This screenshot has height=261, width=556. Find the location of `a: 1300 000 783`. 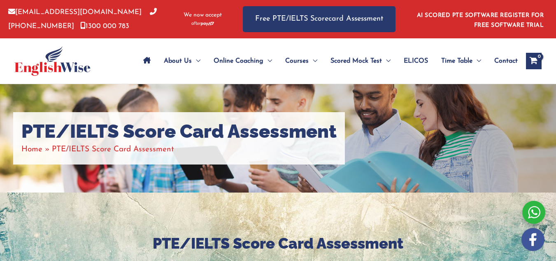

a: 1300 000 783 is located at coordinates (105, 26).